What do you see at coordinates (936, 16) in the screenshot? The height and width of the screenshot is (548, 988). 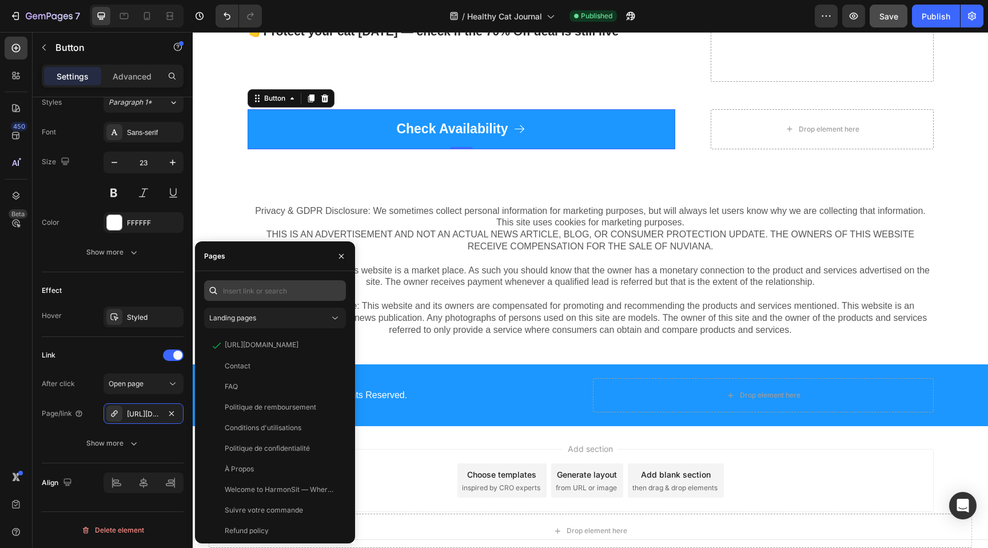 I see `div: Publish` at bounding box center [936, 16].